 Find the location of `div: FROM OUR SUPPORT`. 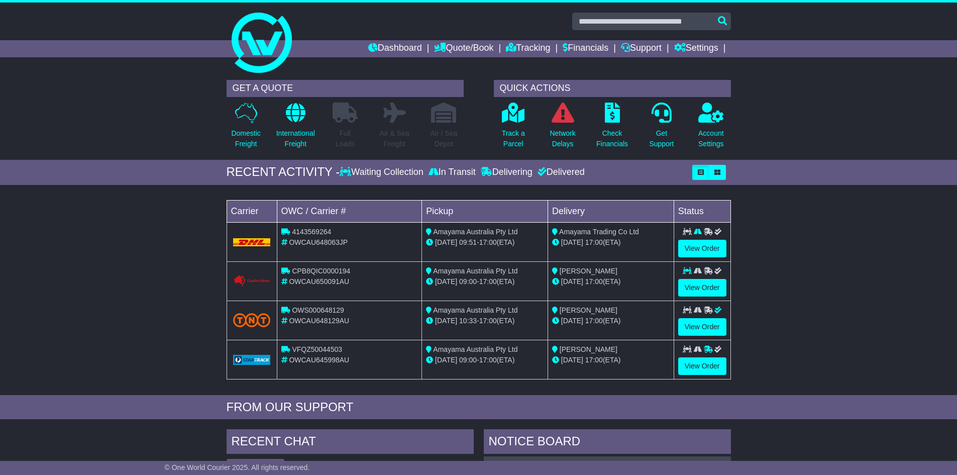

div: FROM OUR SUPPORT is located at coordinates (479, 407).